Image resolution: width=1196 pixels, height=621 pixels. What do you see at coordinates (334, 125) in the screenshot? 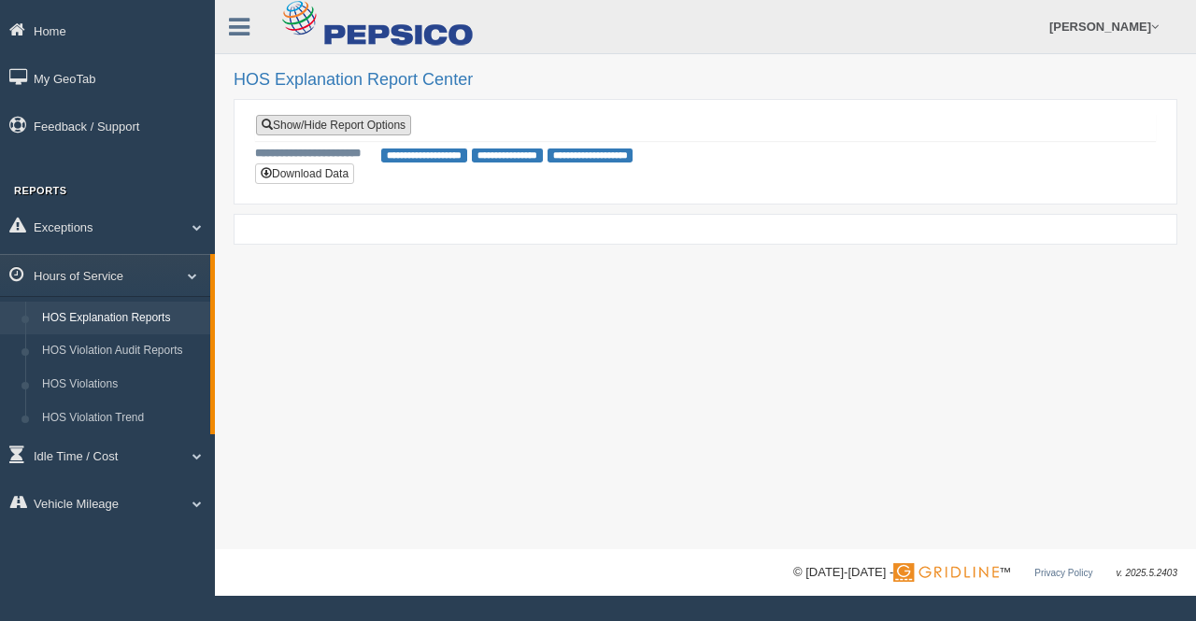
I see `a: Show/Hide Report Options` at bounding box center [334, 125].